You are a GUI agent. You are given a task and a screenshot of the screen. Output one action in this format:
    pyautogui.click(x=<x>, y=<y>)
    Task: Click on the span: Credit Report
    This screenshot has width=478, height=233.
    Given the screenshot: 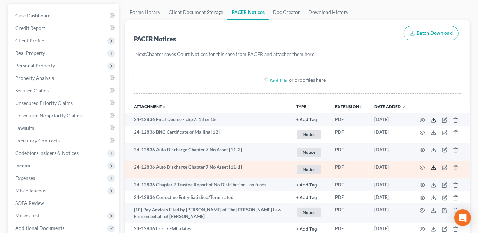 What is the action you would take?
    pyautogui.click(x=30, y=28)
    